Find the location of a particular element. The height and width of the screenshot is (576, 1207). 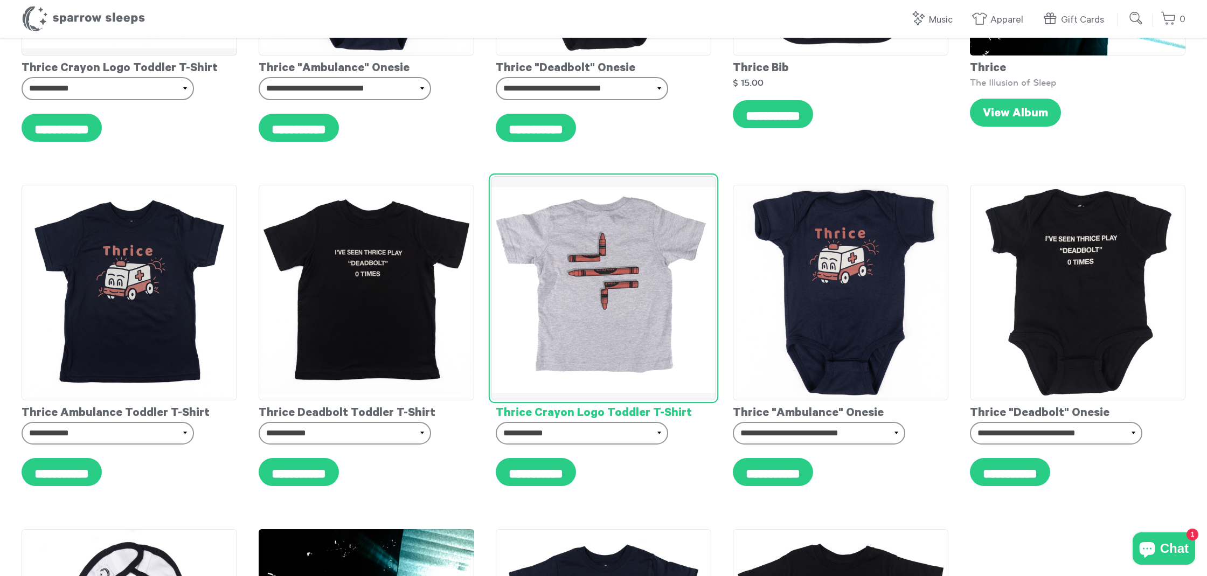

div: Thrice Bib is located at coordinates (841, 66).